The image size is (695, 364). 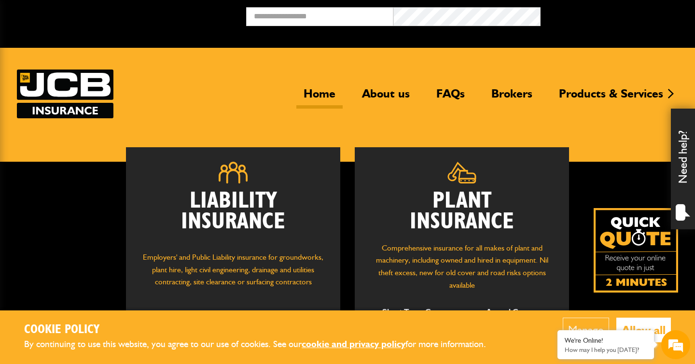 I want to click on div: Need help?, so click(x=683, y=169).